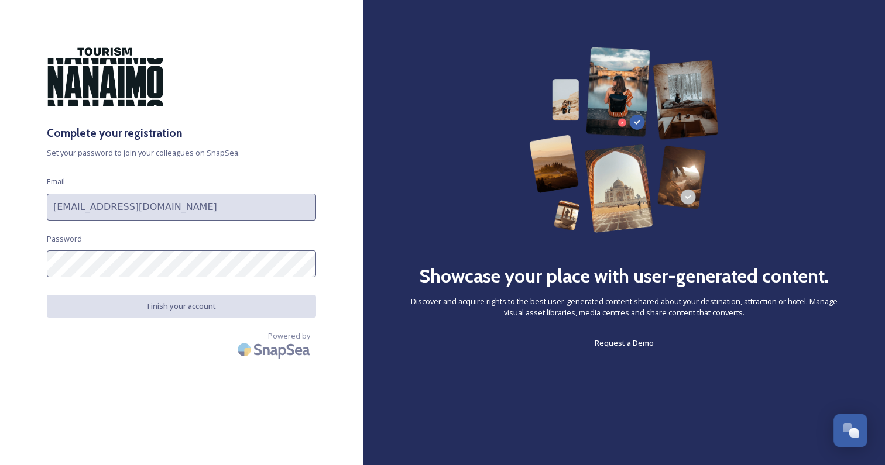 This screenshot has width=885, height=465. Describe the element at coordinates (624, 343) in the screenshot. I see `a: Request a Demo` at that location.